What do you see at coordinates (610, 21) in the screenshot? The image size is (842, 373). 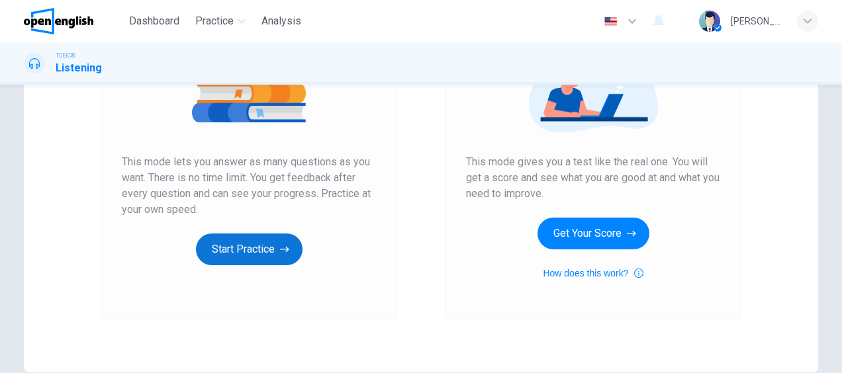 I see `img: en` at bounding box center [610, 21].